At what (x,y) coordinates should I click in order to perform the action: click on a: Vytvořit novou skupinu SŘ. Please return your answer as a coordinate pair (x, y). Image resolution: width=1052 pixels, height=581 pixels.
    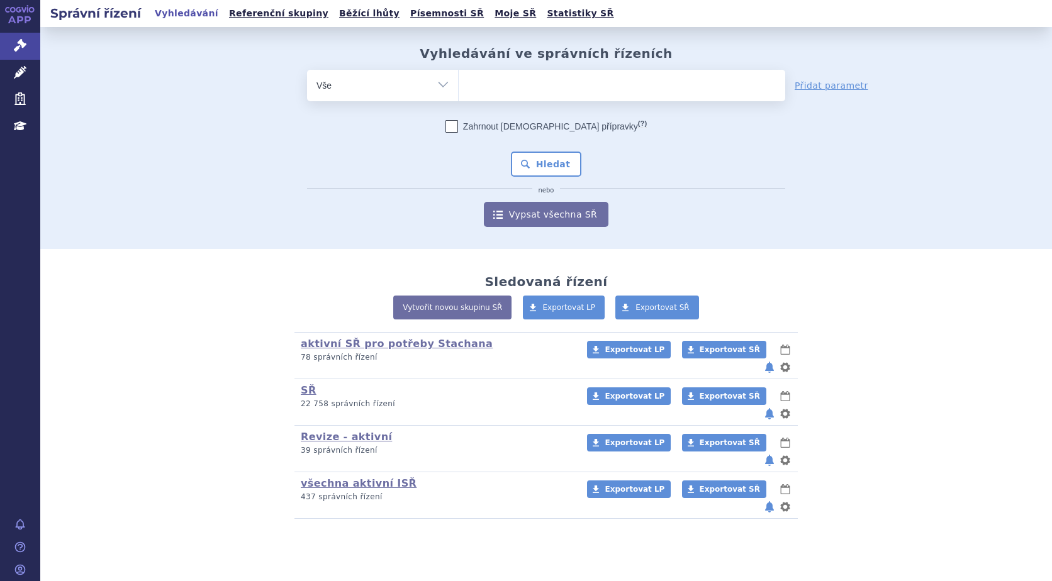
    Looking at the image, I should click on (452, 308).